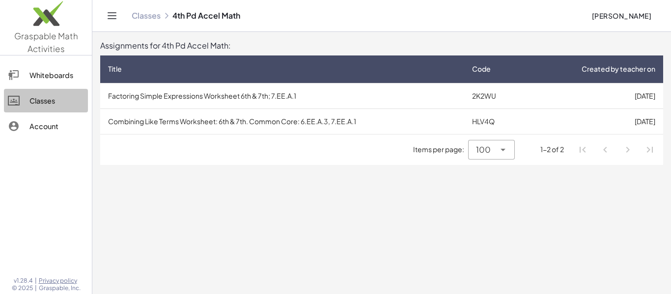 The height and width of the screenshot is (294, 671). I want to click on nav: Pagination Navigation, so click(616, 150).